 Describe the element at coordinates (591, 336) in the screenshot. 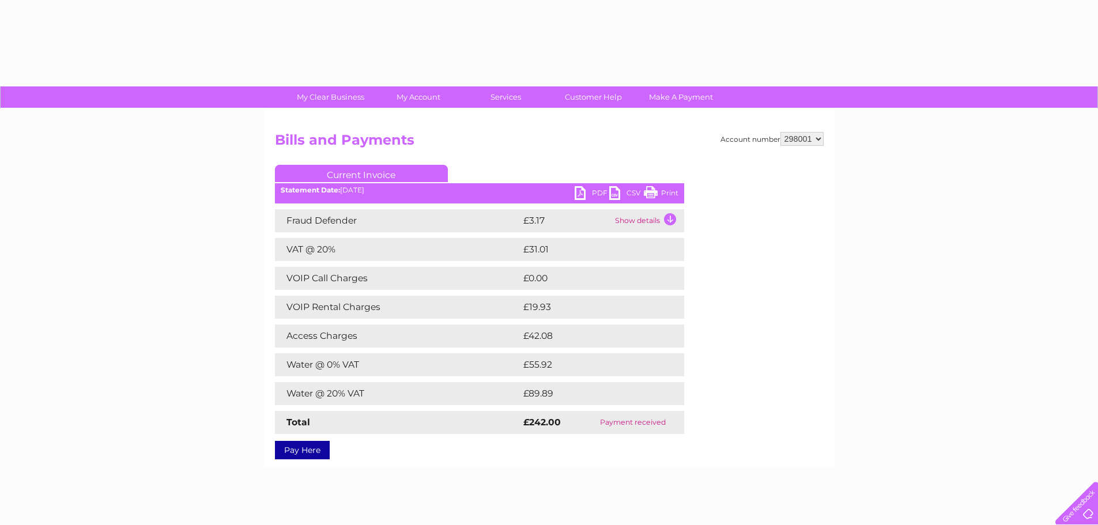

I see `td: £42.08` at that location.